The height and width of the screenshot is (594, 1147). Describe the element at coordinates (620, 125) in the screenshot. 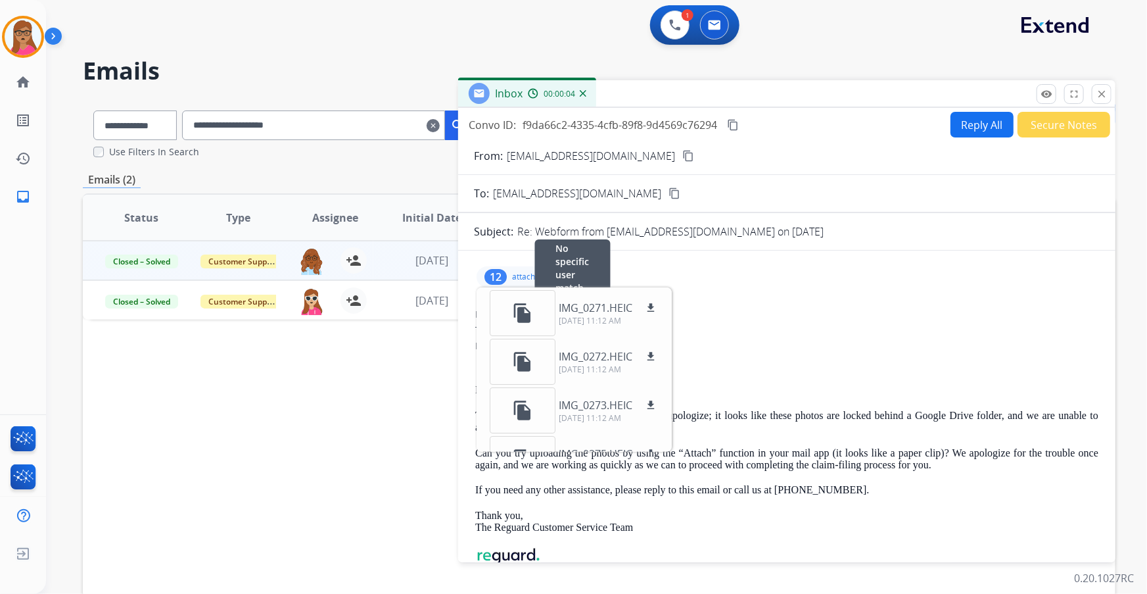

I see `span: f9da66c2-4335-4cfb-89f8-9d4569c76294` at that location.